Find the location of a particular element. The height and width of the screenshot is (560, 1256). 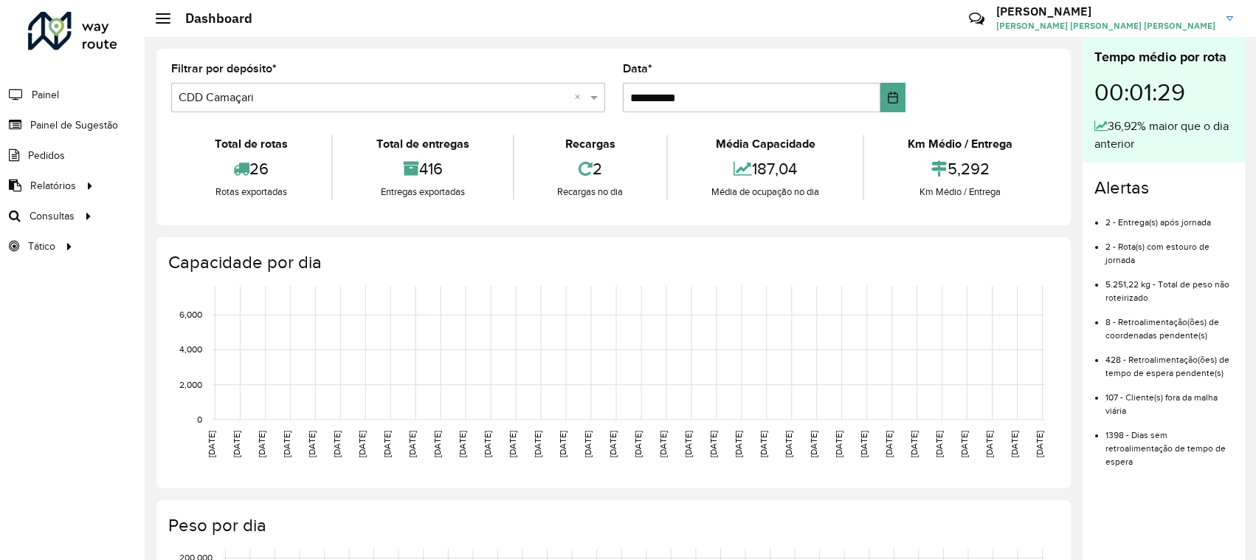

span: Painel de Sugestão is located at coordinates (74, 125).